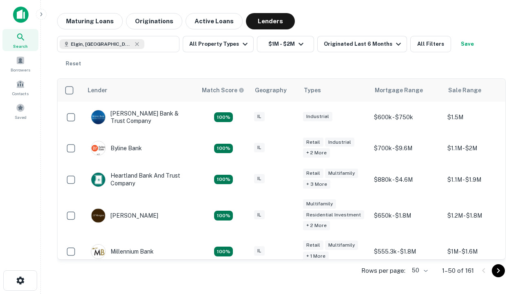 The image size is (522, 294). Describe the element at coordinates (20, 111) in the screenshot. I see `a: Saved` at that location.